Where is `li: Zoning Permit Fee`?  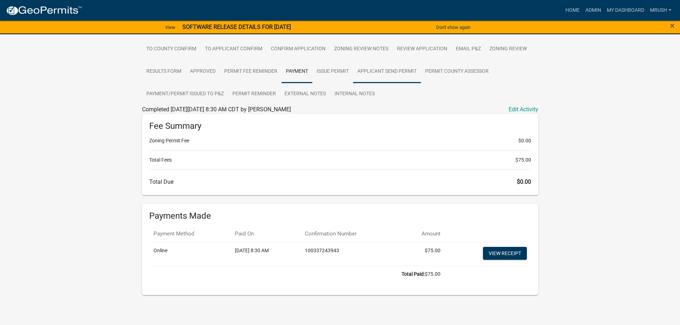
li: Zoning Permit Fee is located at coordinates (340, 141).